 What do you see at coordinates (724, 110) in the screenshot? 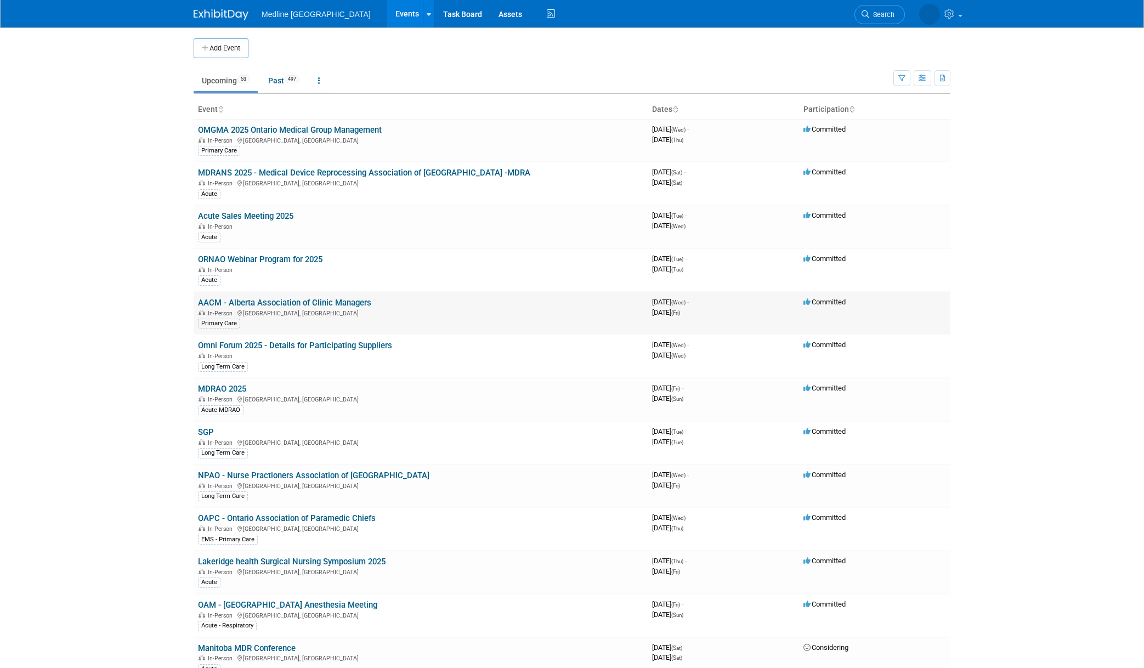
I see `th: Dates` at bounding box center [724, 110].